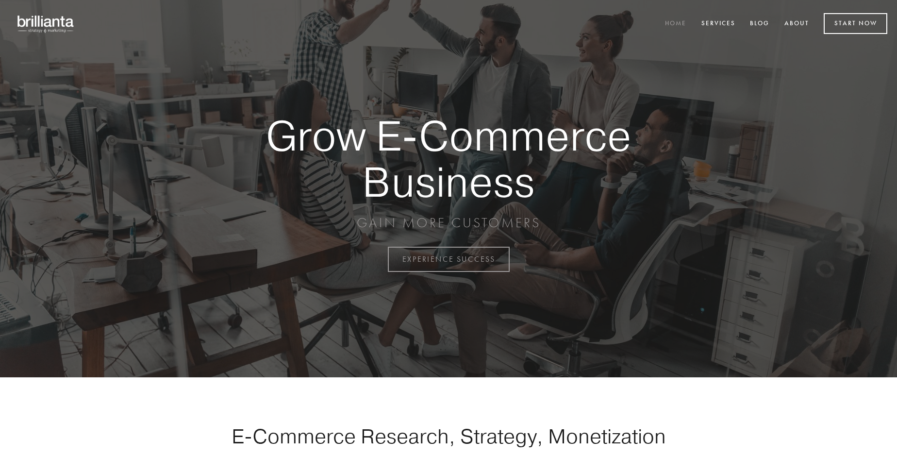 Image resolution: width=897 pixels, height=456 pixels. I want to click on img: brillianta - research, strategy, marketing, so click(46, 24).